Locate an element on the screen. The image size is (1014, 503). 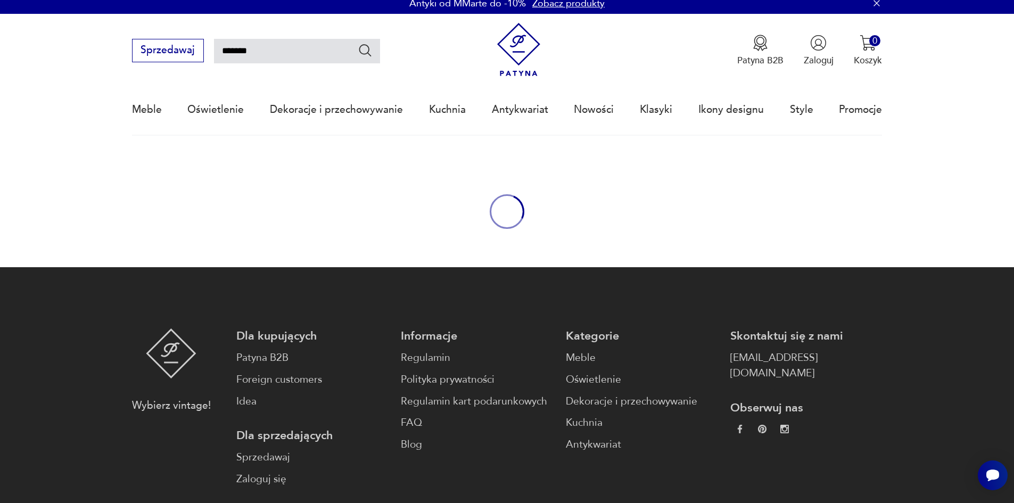
img: Ikonka użytkownika is located at coordinates (818, 43).